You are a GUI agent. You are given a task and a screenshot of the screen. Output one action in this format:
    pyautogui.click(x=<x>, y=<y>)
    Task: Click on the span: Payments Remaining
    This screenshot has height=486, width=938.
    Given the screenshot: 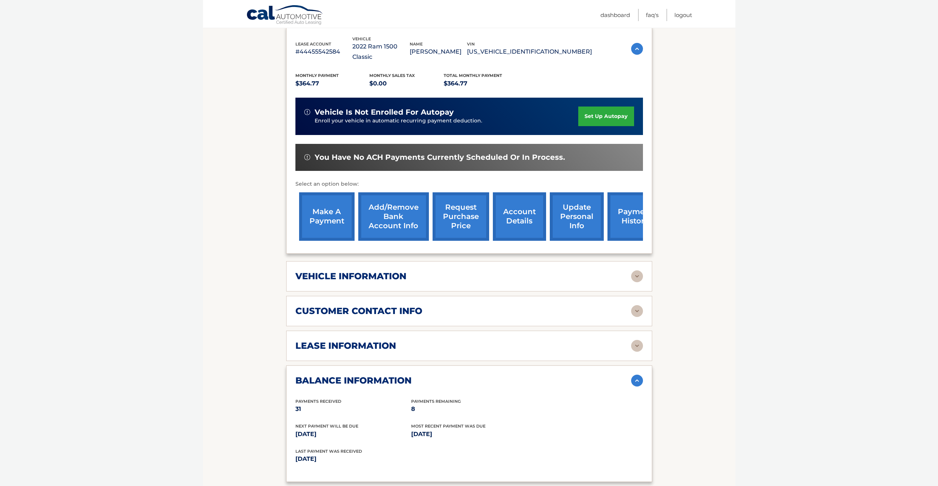 What is the action you would take?
    pyautogui.click(x=436, y=401)
    